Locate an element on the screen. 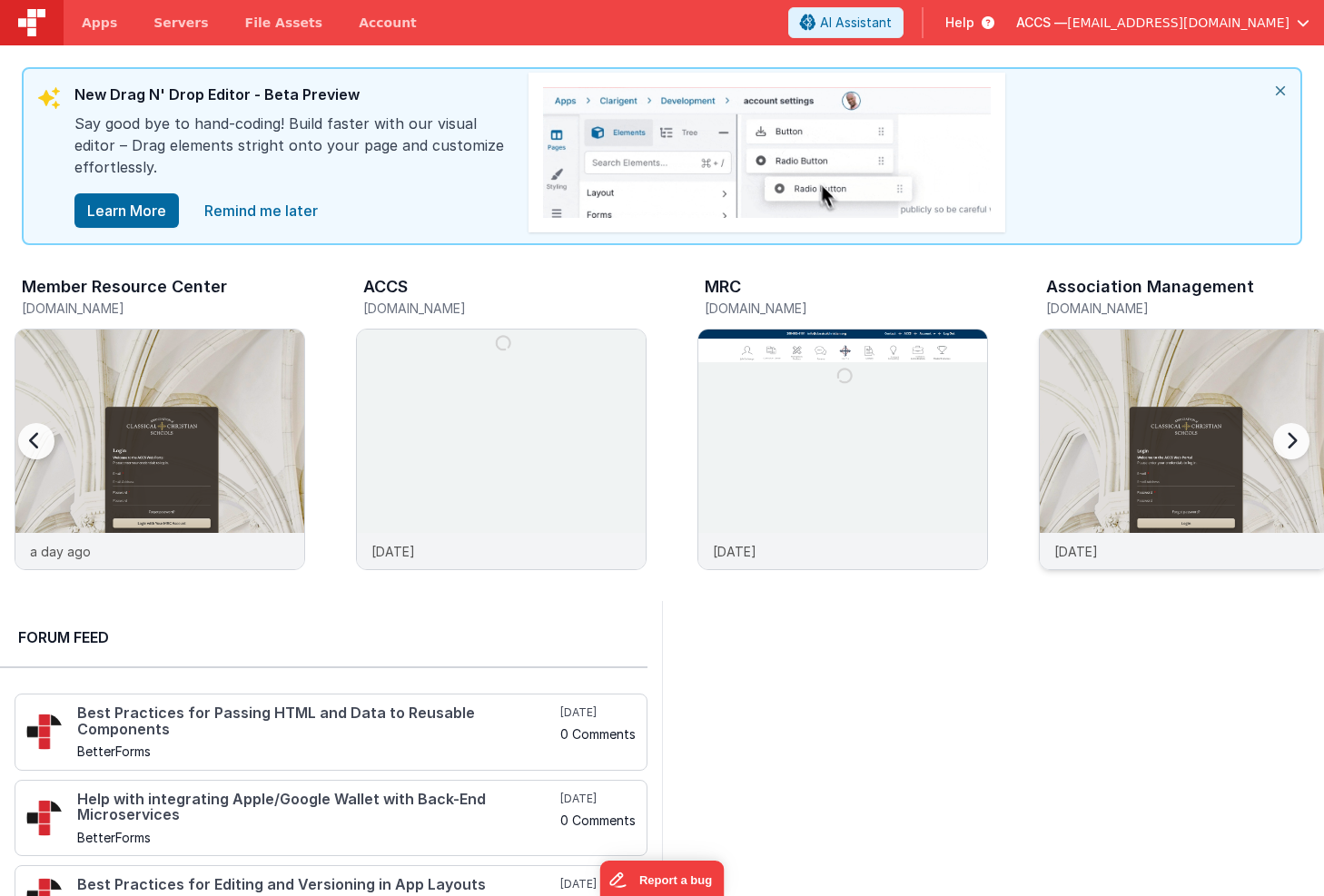 The width and height of the screenshot is (1324, 896). a: Learn More is located at coordinates (126, 210).